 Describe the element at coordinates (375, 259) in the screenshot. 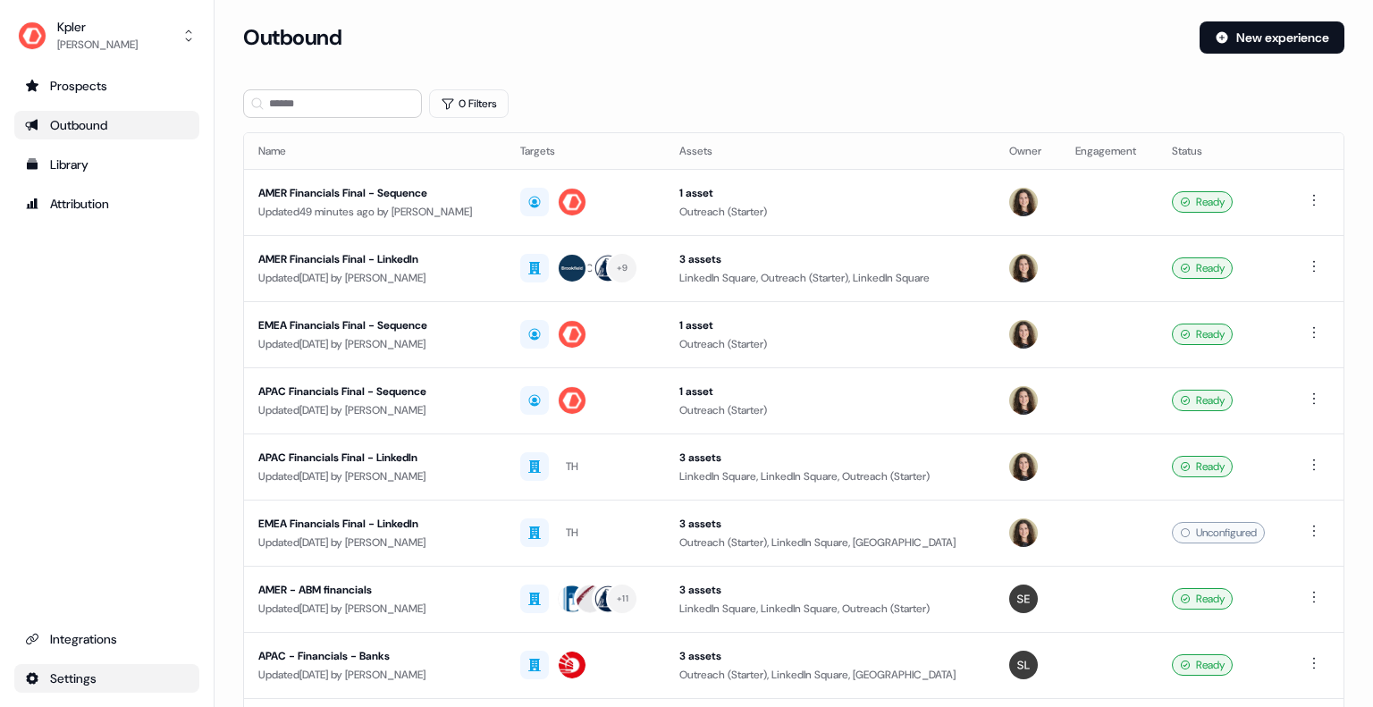

I see `div: AMER Financials Final - LinkedIn` at that location.